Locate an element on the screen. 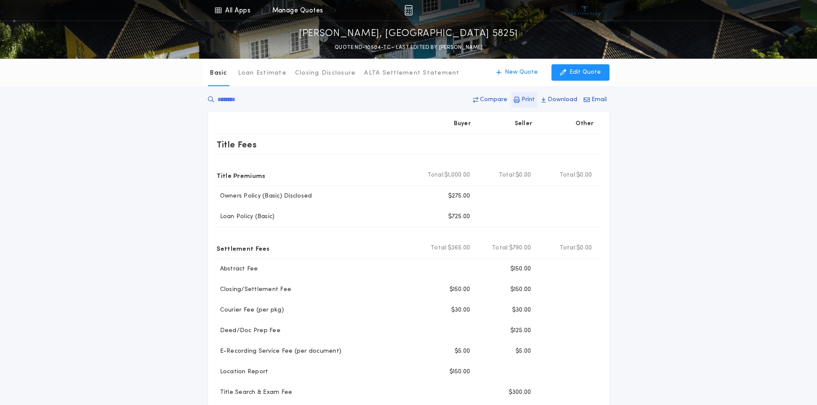 The image size is (817, 405). button: Download is located at coordinates (559, 100).